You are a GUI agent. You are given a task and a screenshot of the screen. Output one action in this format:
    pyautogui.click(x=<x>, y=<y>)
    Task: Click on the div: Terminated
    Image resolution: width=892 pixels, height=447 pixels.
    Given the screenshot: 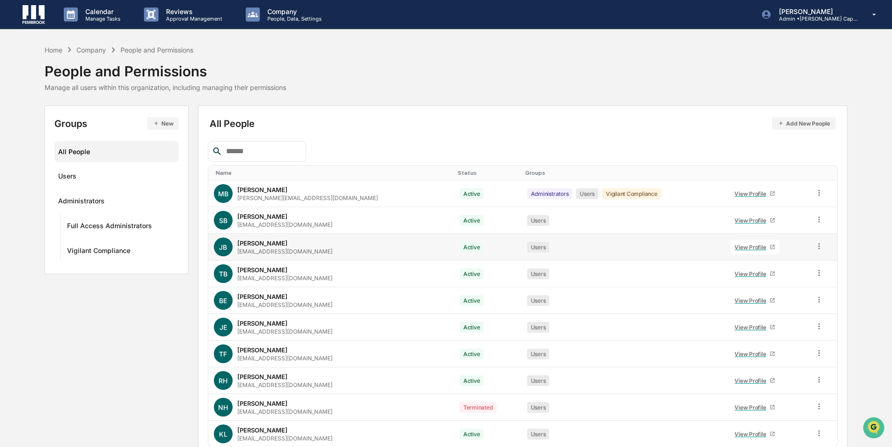 What is the action you would take?
    pyautogui.click(x=478, y=408)
    